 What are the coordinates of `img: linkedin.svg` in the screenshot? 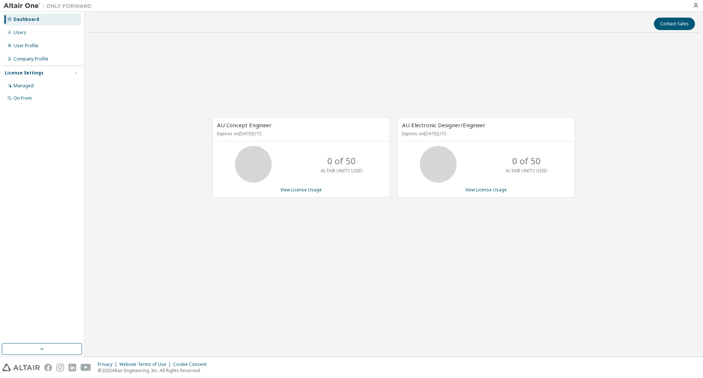 It's located at (72, 367).